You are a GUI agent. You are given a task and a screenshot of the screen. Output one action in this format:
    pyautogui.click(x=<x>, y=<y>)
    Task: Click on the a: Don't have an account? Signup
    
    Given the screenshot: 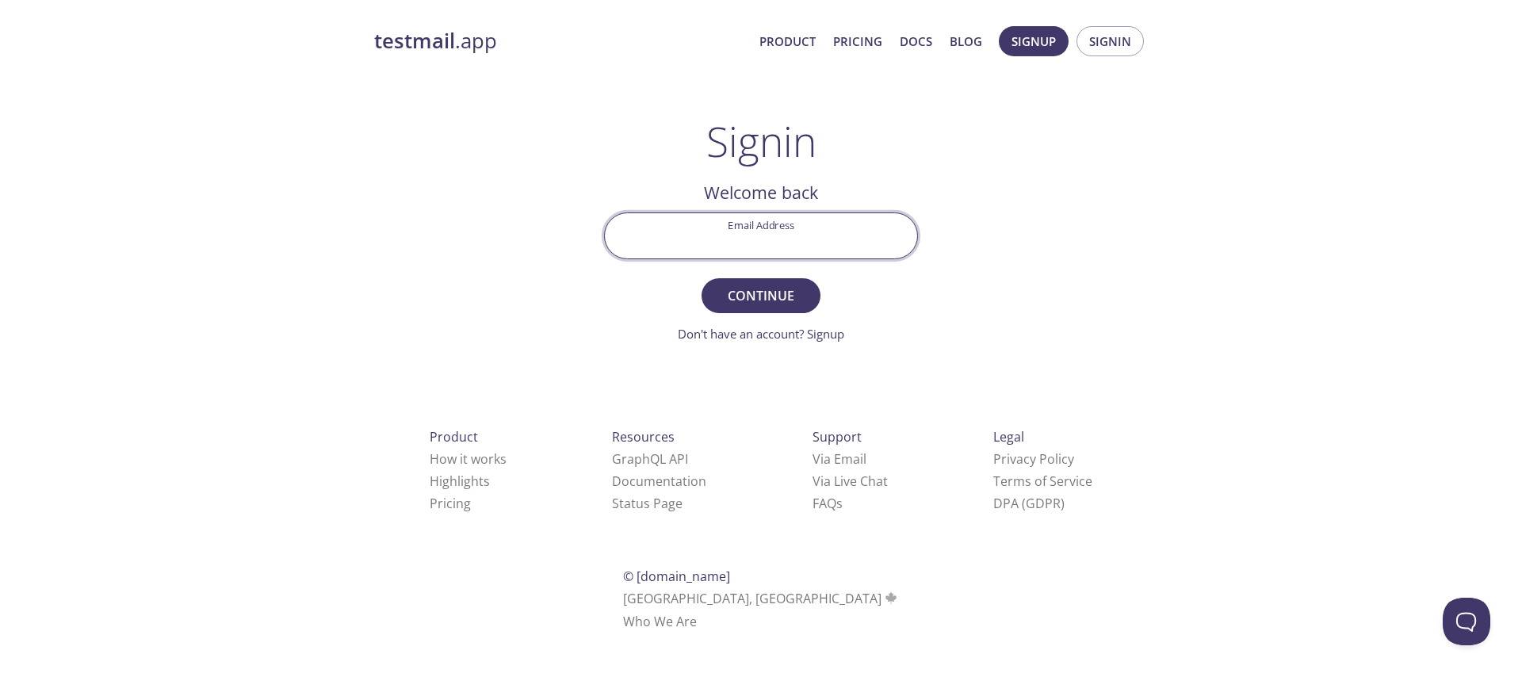 What is the action you would take?
    pyautogui.click(x=761, y=334)
    